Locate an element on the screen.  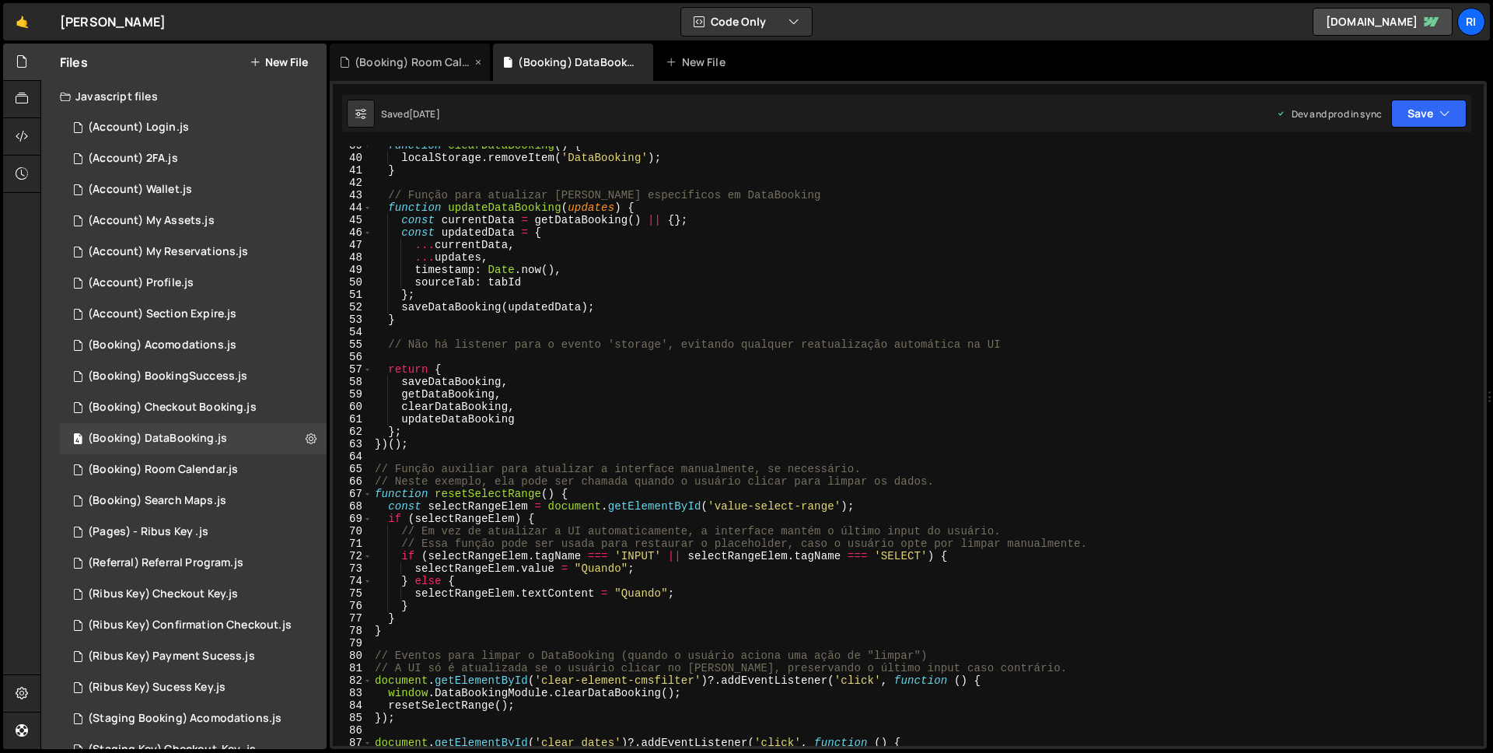
div: (Account) Section Expire.js is located at coordinates (162, 314).